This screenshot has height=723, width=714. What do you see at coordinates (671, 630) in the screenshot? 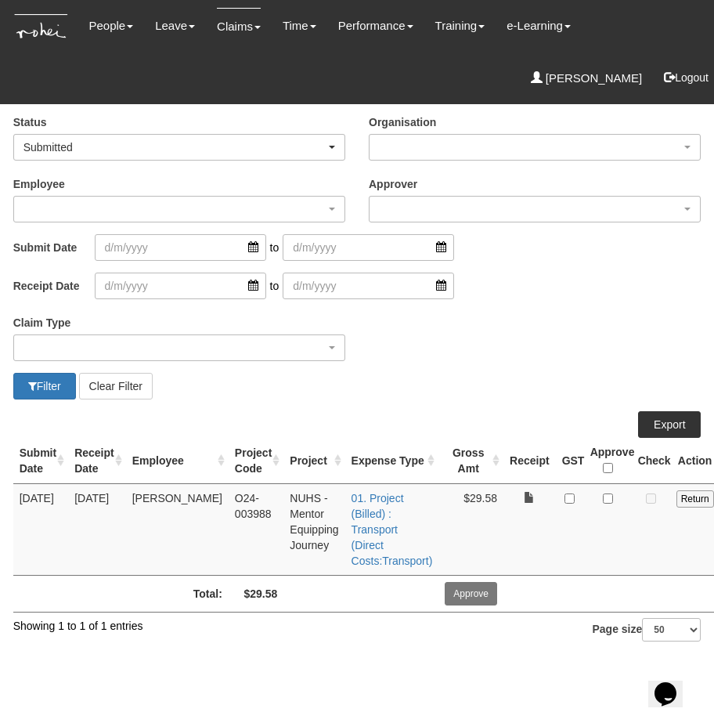
I see `select: Page size` at bounding box center [671, 630].